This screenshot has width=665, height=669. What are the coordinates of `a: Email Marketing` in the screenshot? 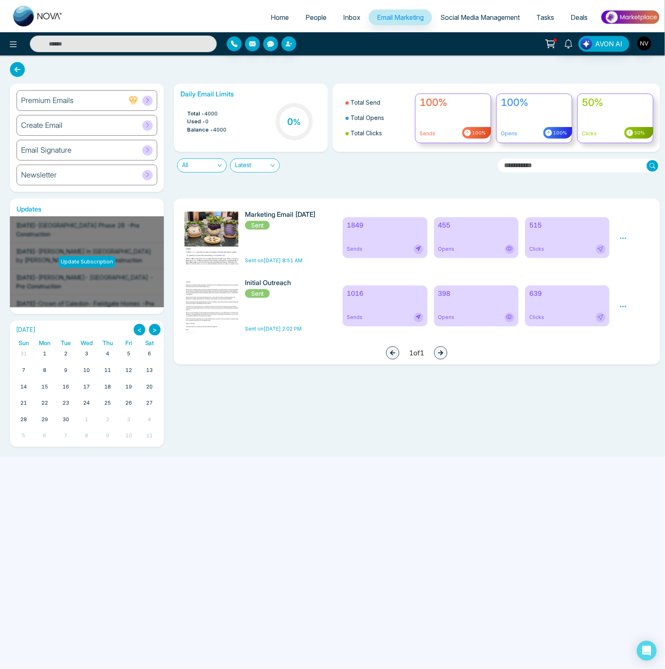 It's located at (400, 17).